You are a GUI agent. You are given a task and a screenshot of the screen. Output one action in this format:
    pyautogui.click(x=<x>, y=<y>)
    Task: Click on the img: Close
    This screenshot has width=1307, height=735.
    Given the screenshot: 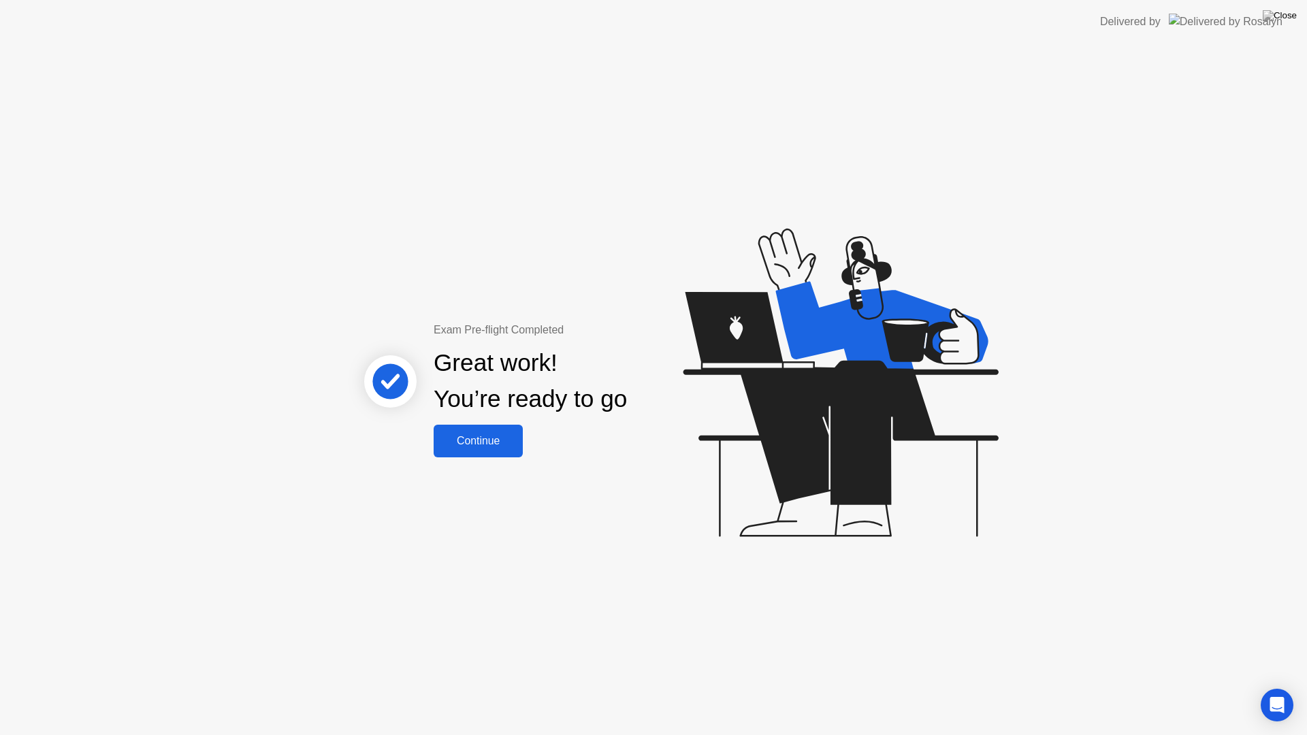 What is the action you would take?
    pyautogui.click(x=1280, y=16)
    